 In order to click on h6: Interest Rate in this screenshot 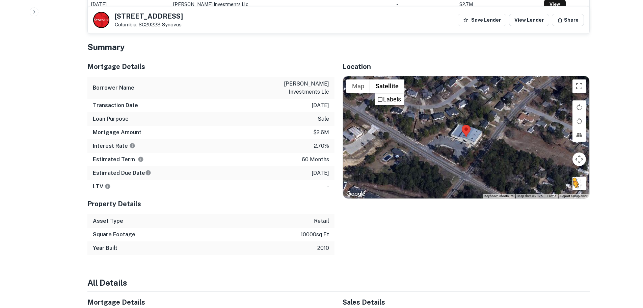, I will do `click(114, 146)`.